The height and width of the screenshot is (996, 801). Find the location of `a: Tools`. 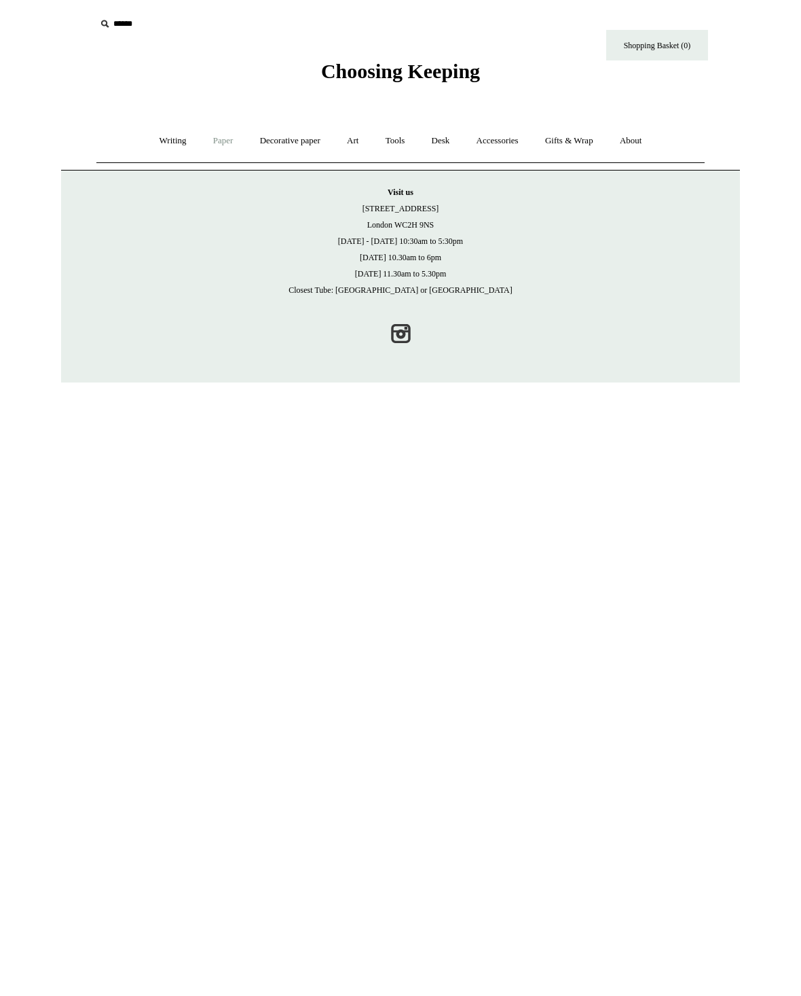

a: Tools is located at coordinates (395, 141).